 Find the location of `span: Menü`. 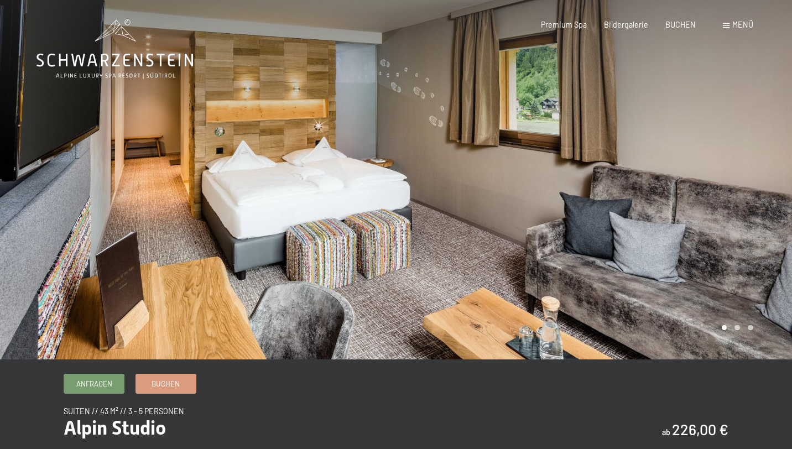

span: Menü is located at coordinates (743, 24).